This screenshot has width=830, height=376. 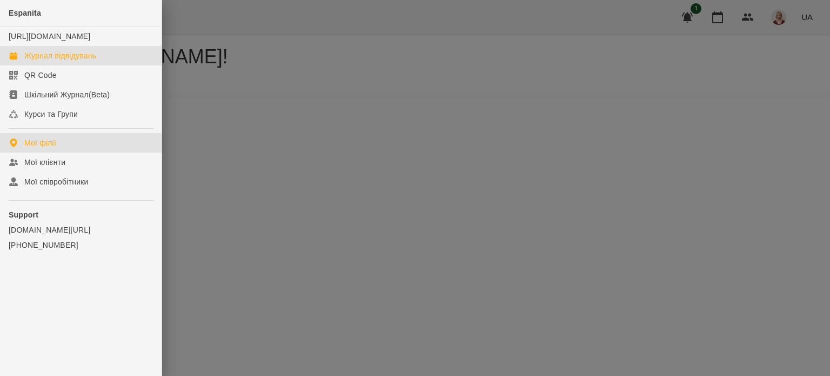 I want to click on div: Журнал відвідувань, so click(x=60, y=56).